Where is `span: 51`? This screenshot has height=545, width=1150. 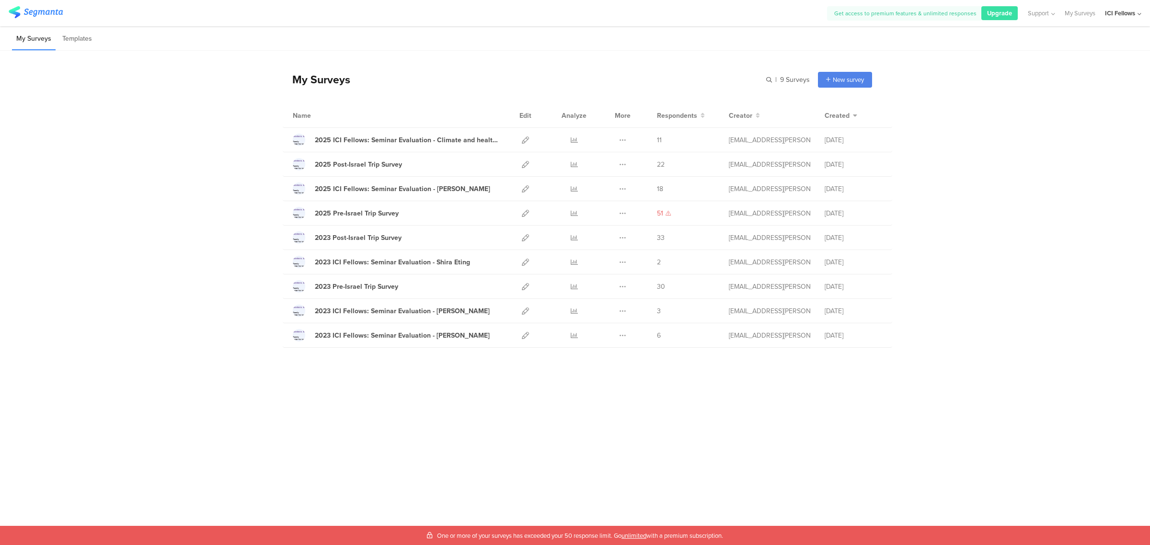 span: 51 is located at coordinates (660, 213).